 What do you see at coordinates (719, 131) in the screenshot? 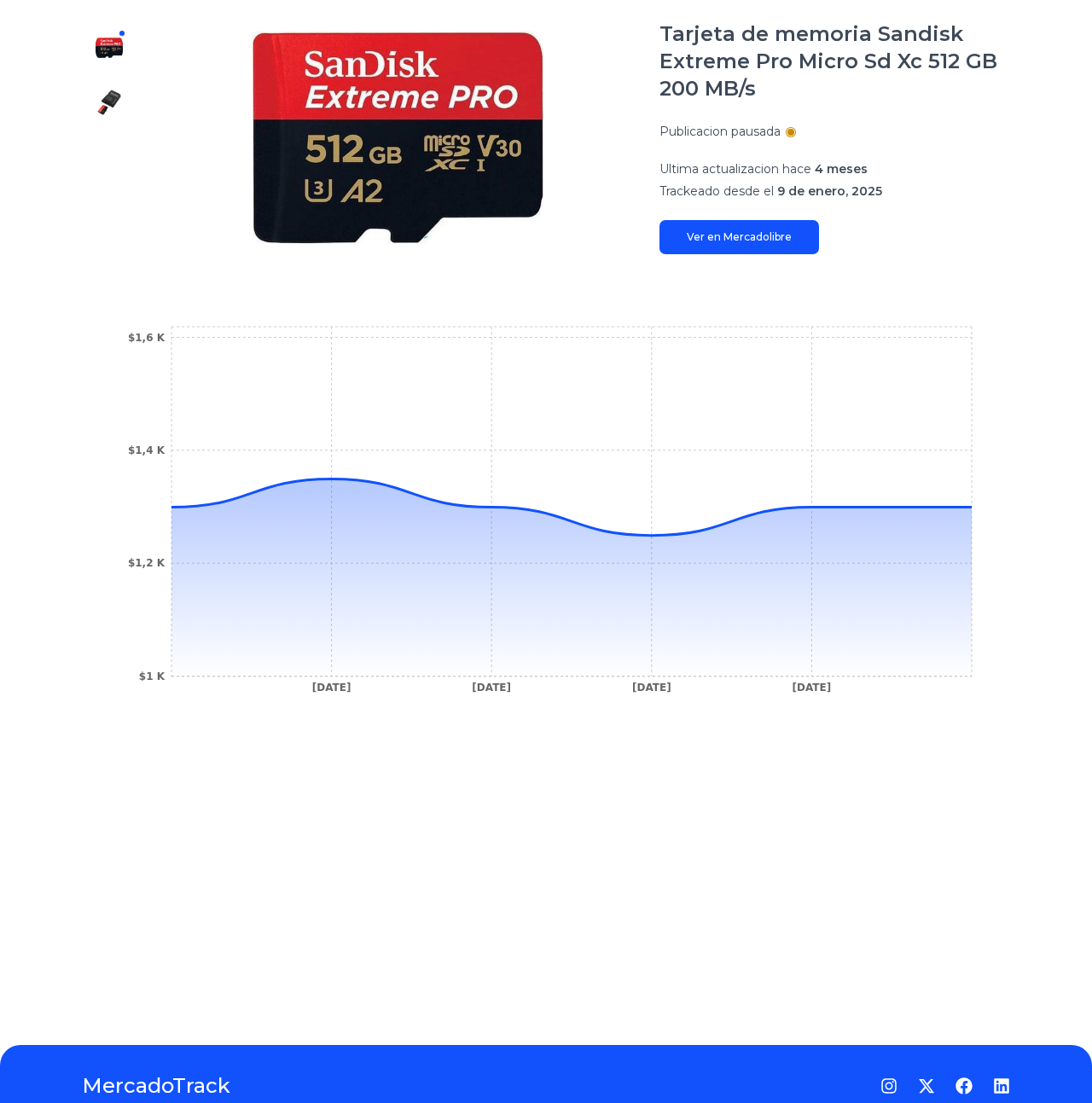
I see `p: Publicacion pausada` at bounding box center [719, 131].